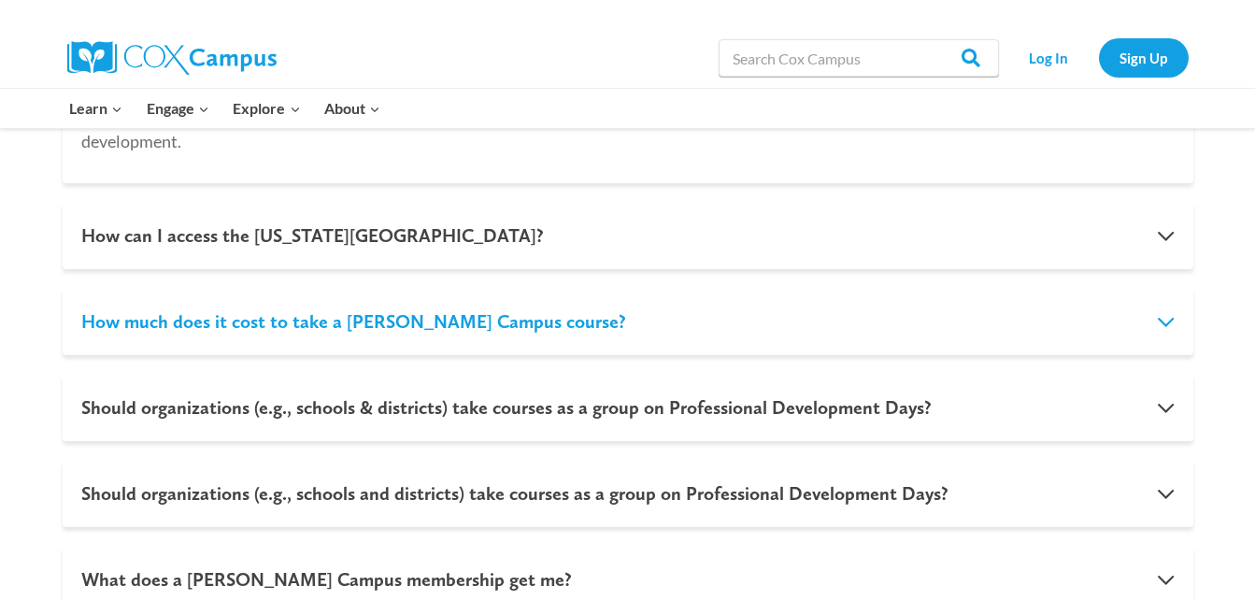 This screenshot has height=600, width=1255. I want to click on button: Should organizations (e.g., schools and districts) take courses as a group on Professional Develo..., so click(628, 494).